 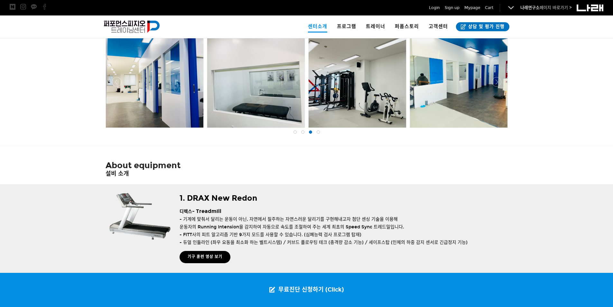 I want to click on span: 고객센터, so click(x=438, y=26).